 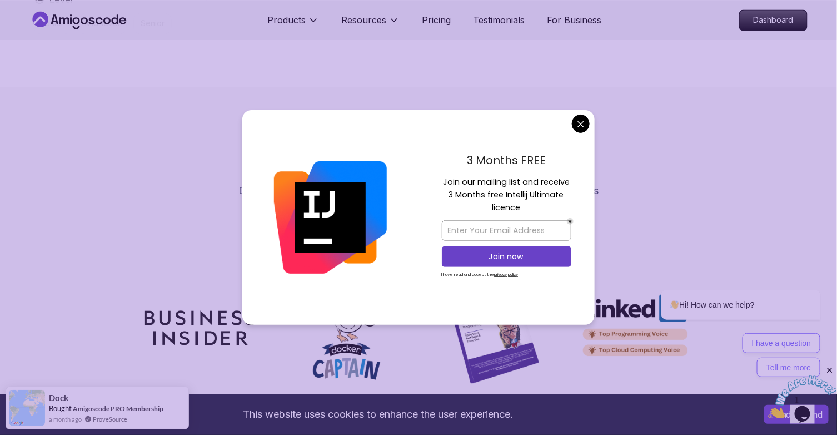 I want to click on p: For Business, so click(x=574, y=20).